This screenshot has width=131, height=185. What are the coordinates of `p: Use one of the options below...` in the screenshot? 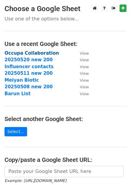 It's located at (65, 19).